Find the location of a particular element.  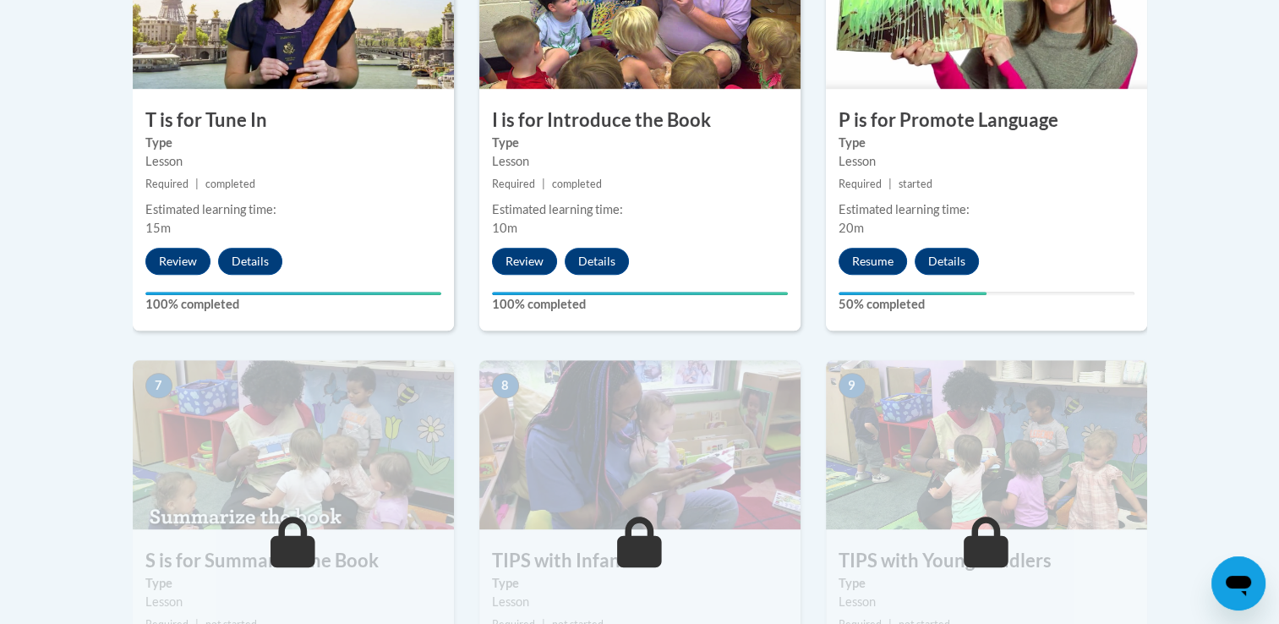

span: 10m is located at coordinates (505, 227).